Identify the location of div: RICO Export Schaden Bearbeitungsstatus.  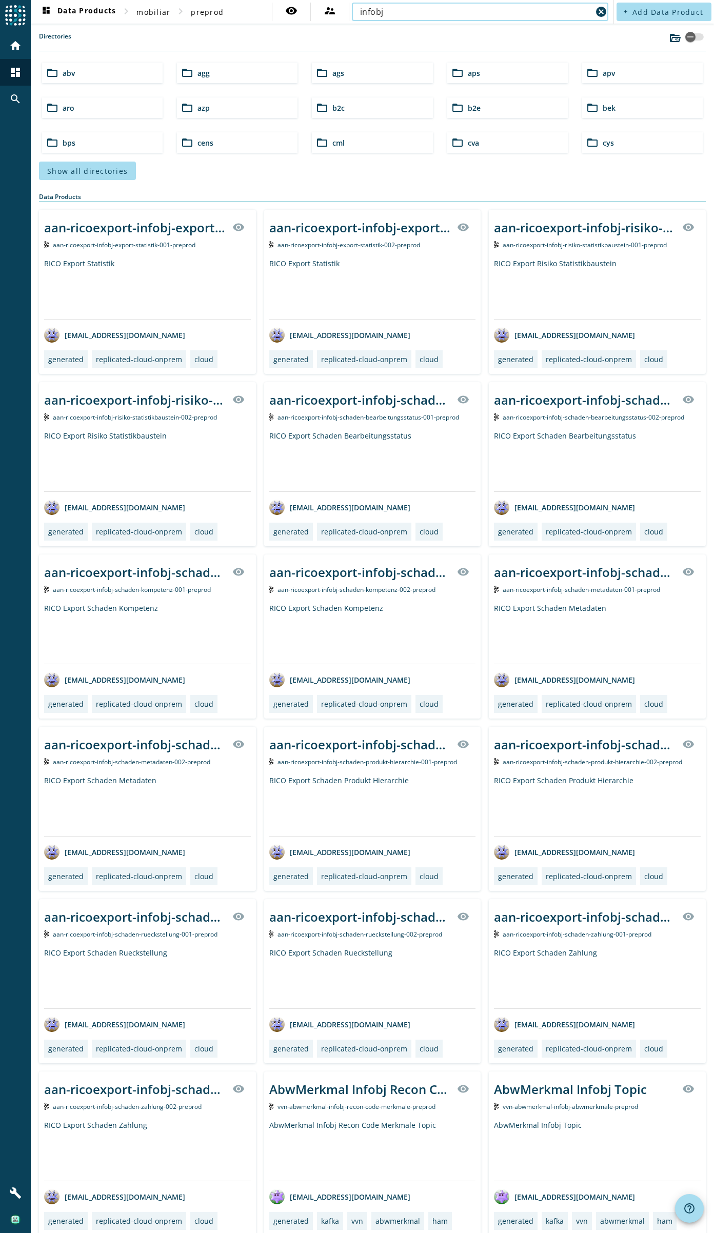
(372, 461).